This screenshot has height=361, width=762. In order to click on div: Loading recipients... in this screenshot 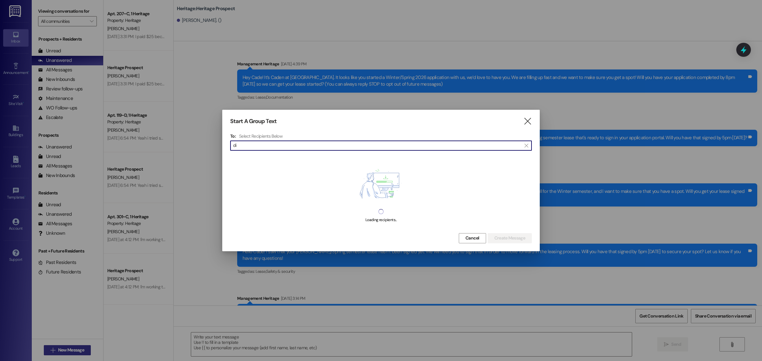, I will do `click(381, 220)`.